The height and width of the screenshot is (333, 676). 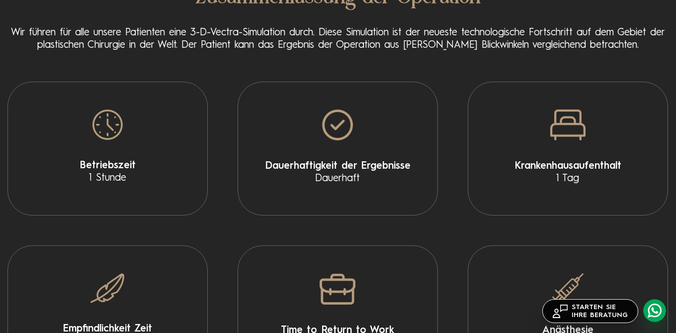 What do you see at coordinates (338, 166) in the screenshot?
I see `span: Dauerhaftigkeit der Ergebnisse` at bounding box center [338, 166].